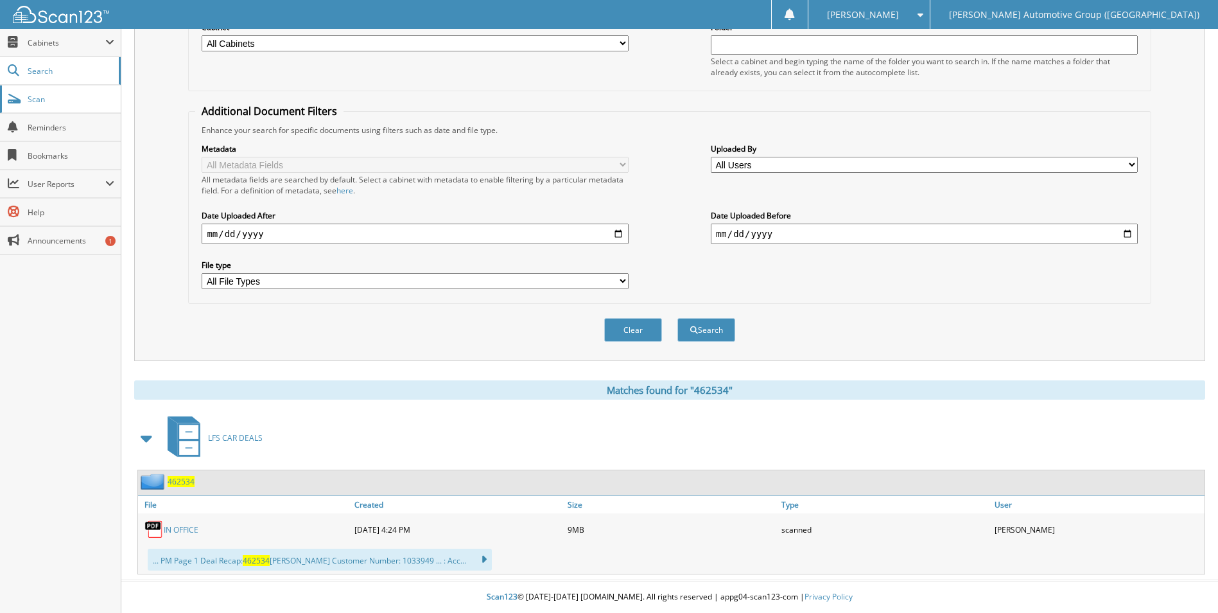 This screenshot has height=613, width=1218. Describe the element at coordinates (66, 42) in the screenshot. I see `span: Cabinets` at that location.